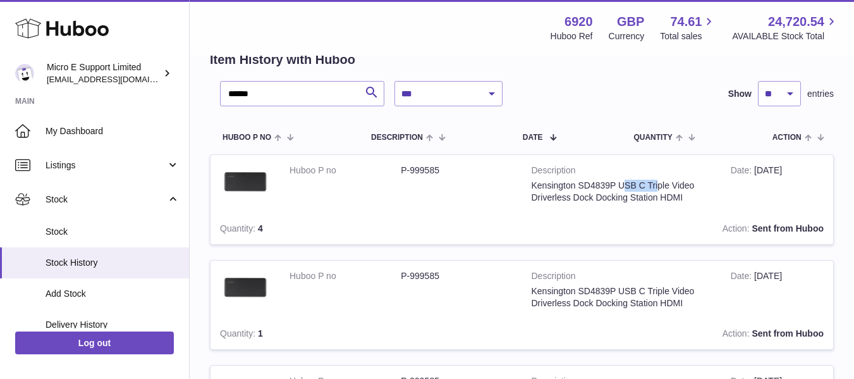 The width and height of the screenshot is (854, 379). I want to click on span: 24,720.54, so click(796, 22).